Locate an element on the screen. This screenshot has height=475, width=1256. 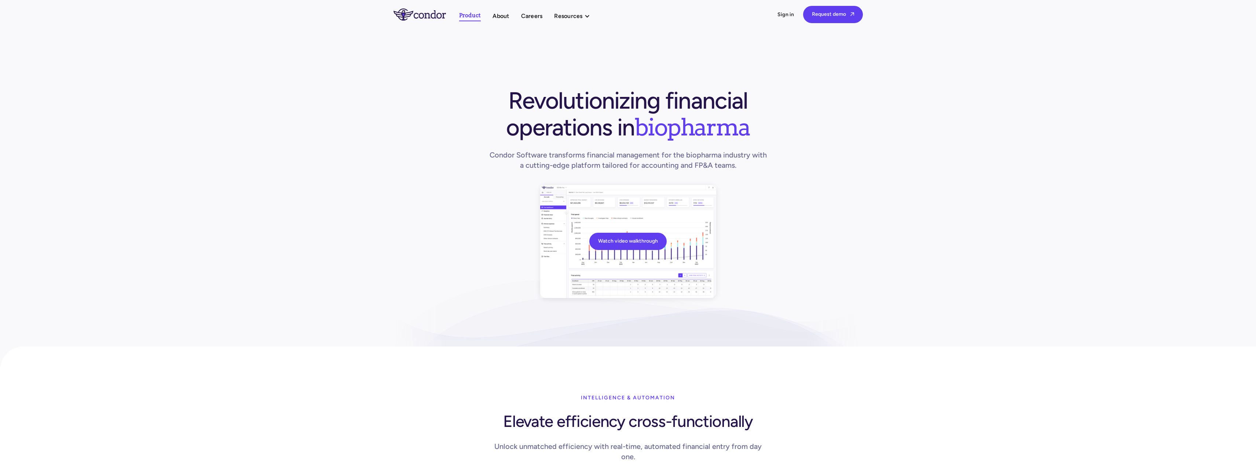
div: Intelligence & Automation is located at coordinates (628, 398).